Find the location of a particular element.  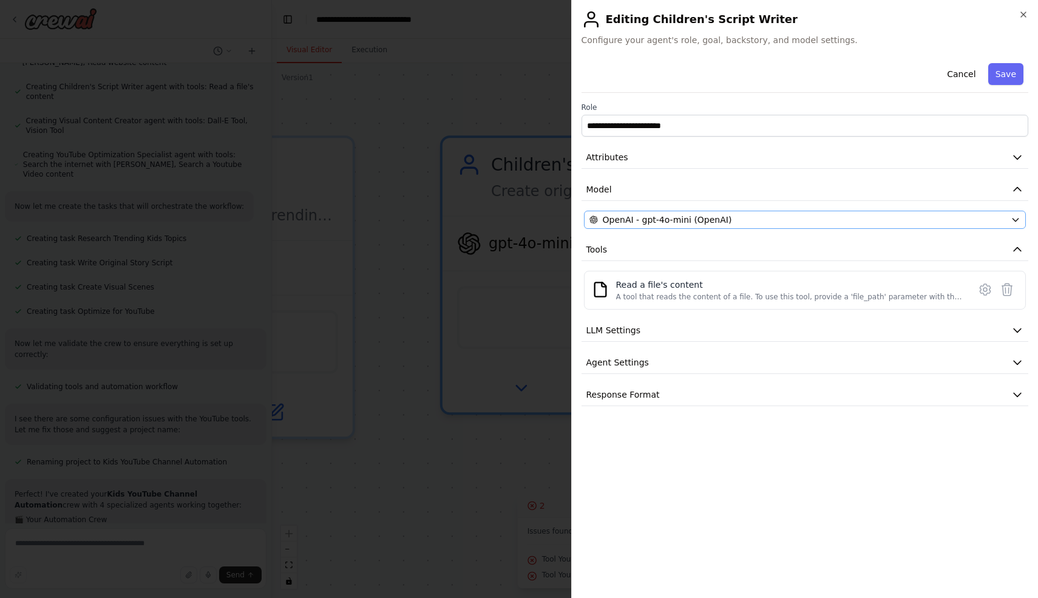

button: Agent Settings is located at coordinates (805, 362).